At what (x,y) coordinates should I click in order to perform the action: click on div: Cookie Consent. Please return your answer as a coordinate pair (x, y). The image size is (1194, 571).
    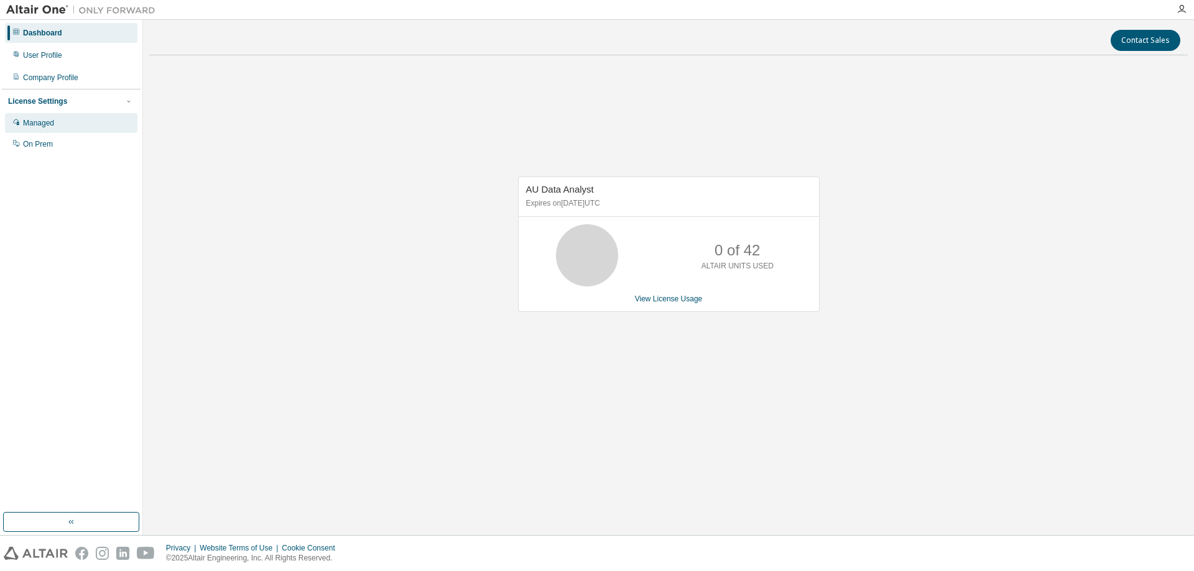
    Looking at the image, I should click on (312, 548).